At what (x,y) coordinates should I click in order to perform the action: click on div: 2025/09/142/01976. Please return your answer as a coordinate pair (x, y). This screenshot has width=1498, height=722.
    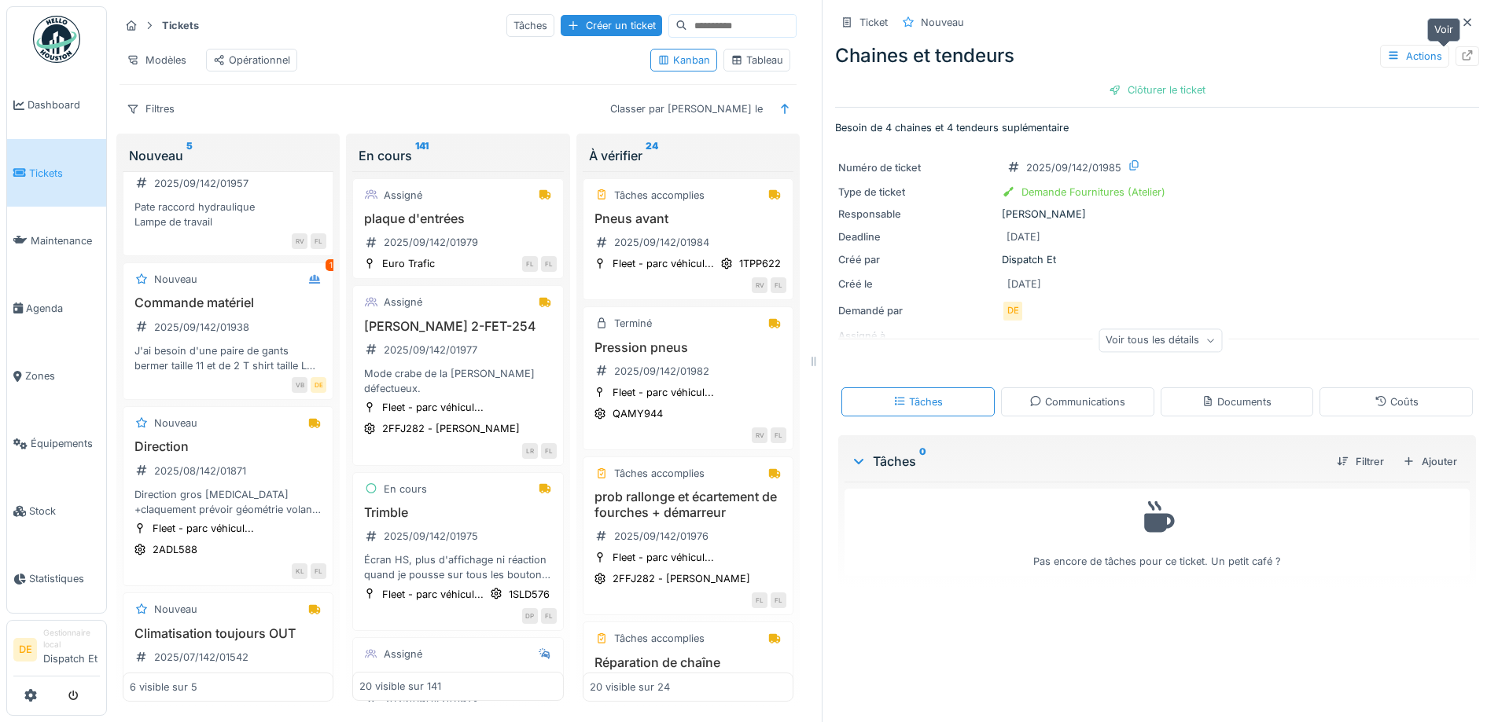
    Looking at the image, I should click on (661, 536).